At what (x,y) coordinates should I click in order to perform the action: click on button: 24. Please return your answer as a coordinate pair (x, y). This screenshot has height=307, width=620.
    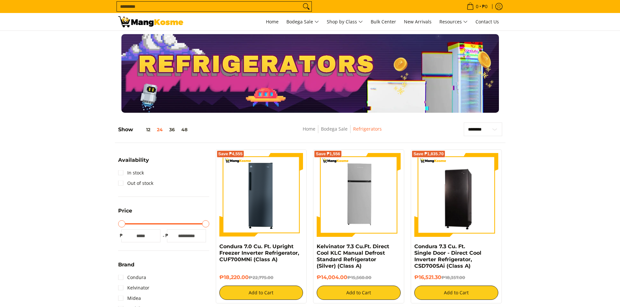
    Looking at the image, I should click on (160, 130).